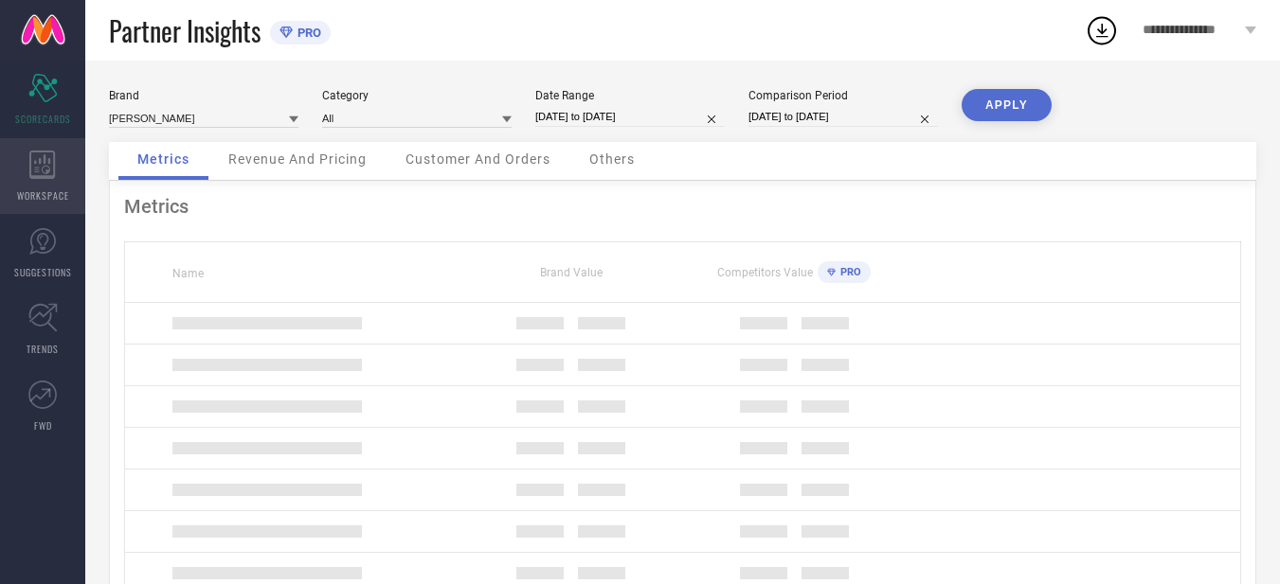  What do you see at coordinates (764, 273) in the screenshot?
I see `span: Competitors Value` at bounding box center [764, 273].